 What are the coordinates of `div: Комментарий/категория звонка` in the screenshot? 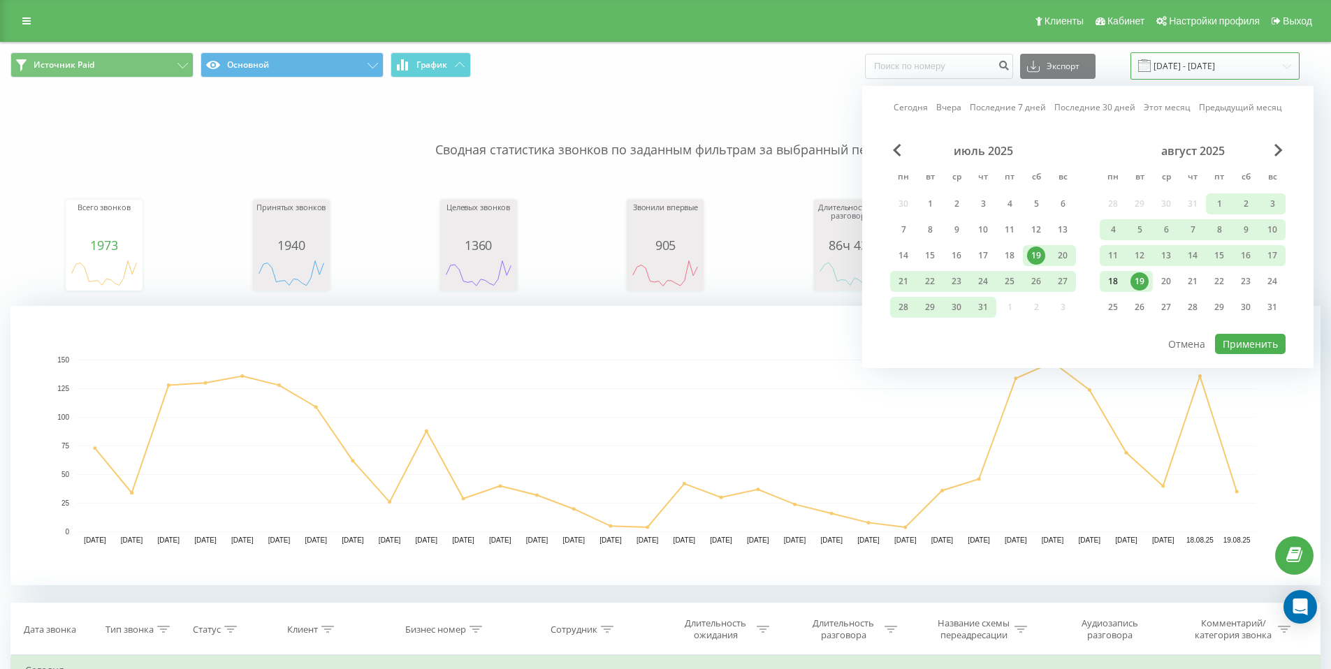 It's located at (1233, 629).